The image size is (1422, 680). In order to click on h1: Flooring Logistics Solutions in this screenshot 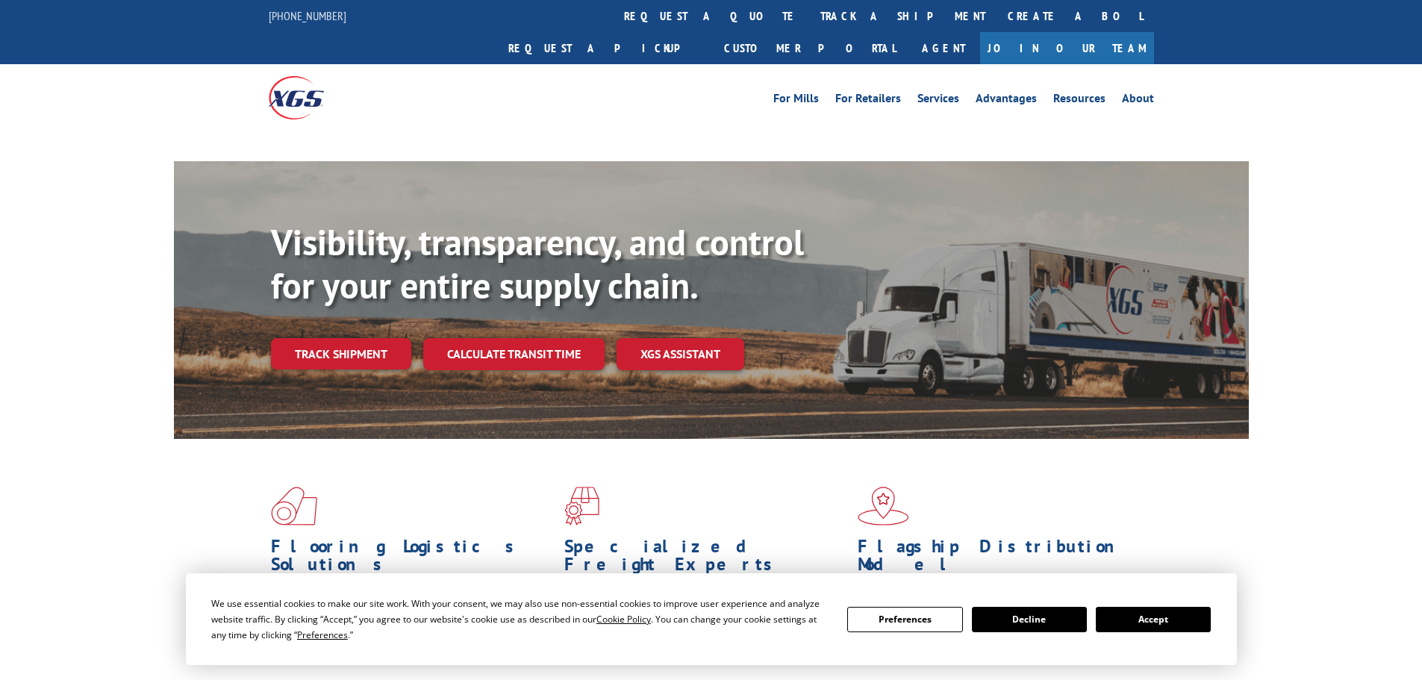, I will do `click(412, 559)`.